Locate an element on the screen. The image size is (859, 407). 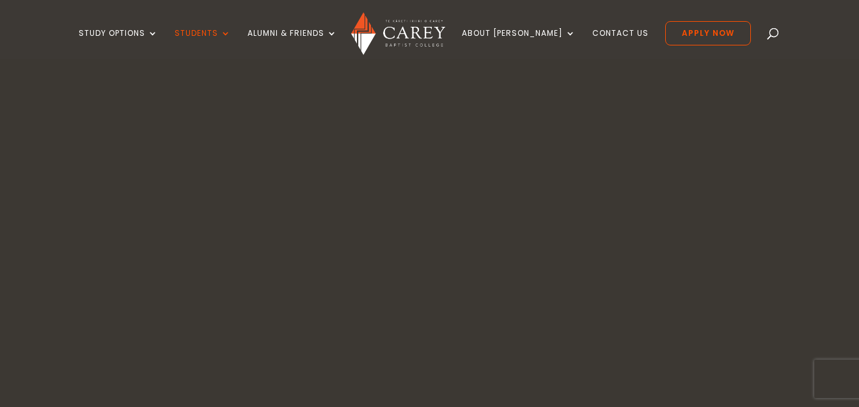
a: Study Options is located at coordinates (118, 43).